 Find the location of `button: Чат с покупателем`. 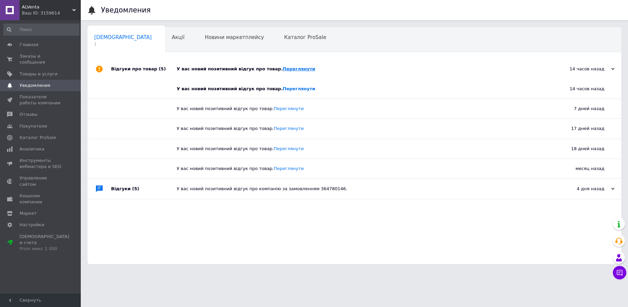

button: Чат с покупателем is located at coordinates (620, 273).